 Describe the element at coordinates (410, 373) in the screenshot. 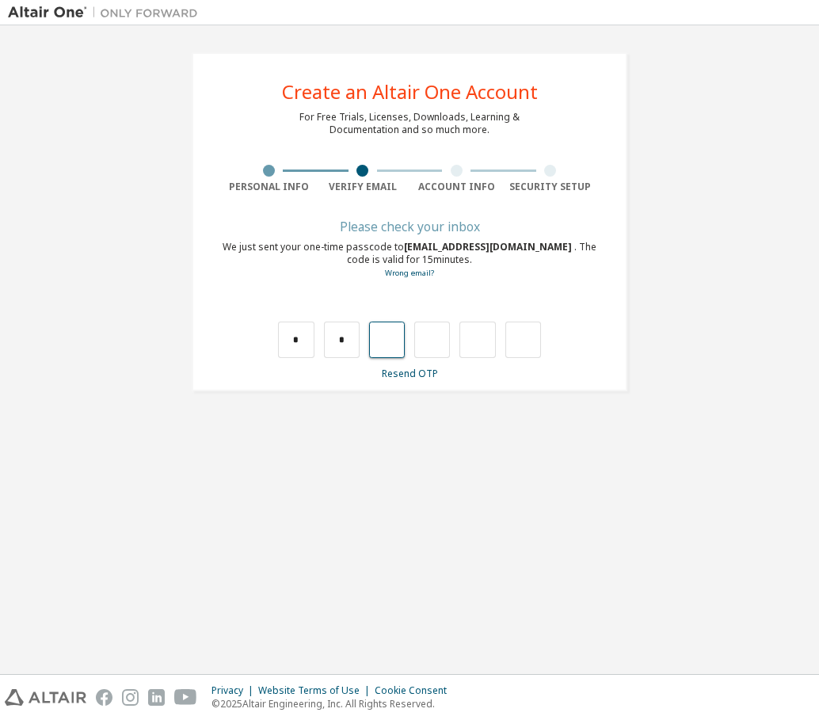

I see `a: Resend OTP` at that location.